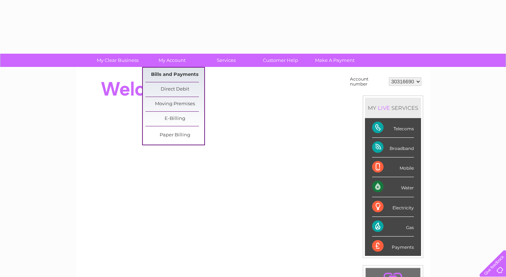  I want to click on div: Payments, so click(393, 246).